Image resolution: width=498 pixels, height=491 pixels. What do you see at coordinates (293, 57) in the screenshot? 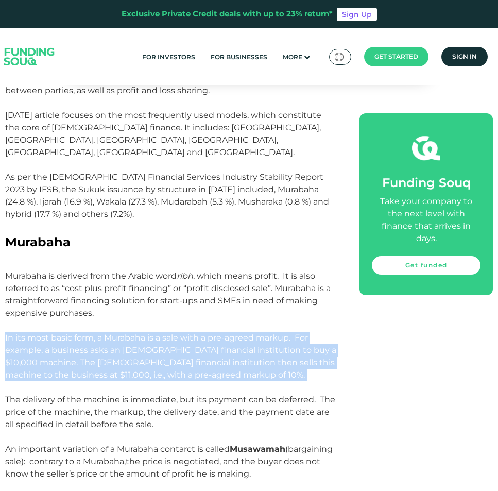
I see `span: More` at bounding box center [293, 57].